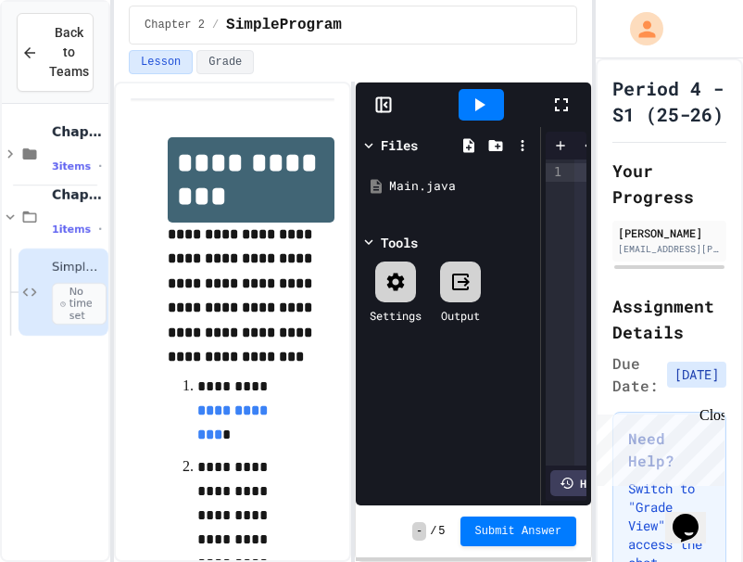 This screenshot has width=743, height=562. Describe the element at coordinates (519, 531) in the screenshot. I see `span: Submit Answer` at that location.